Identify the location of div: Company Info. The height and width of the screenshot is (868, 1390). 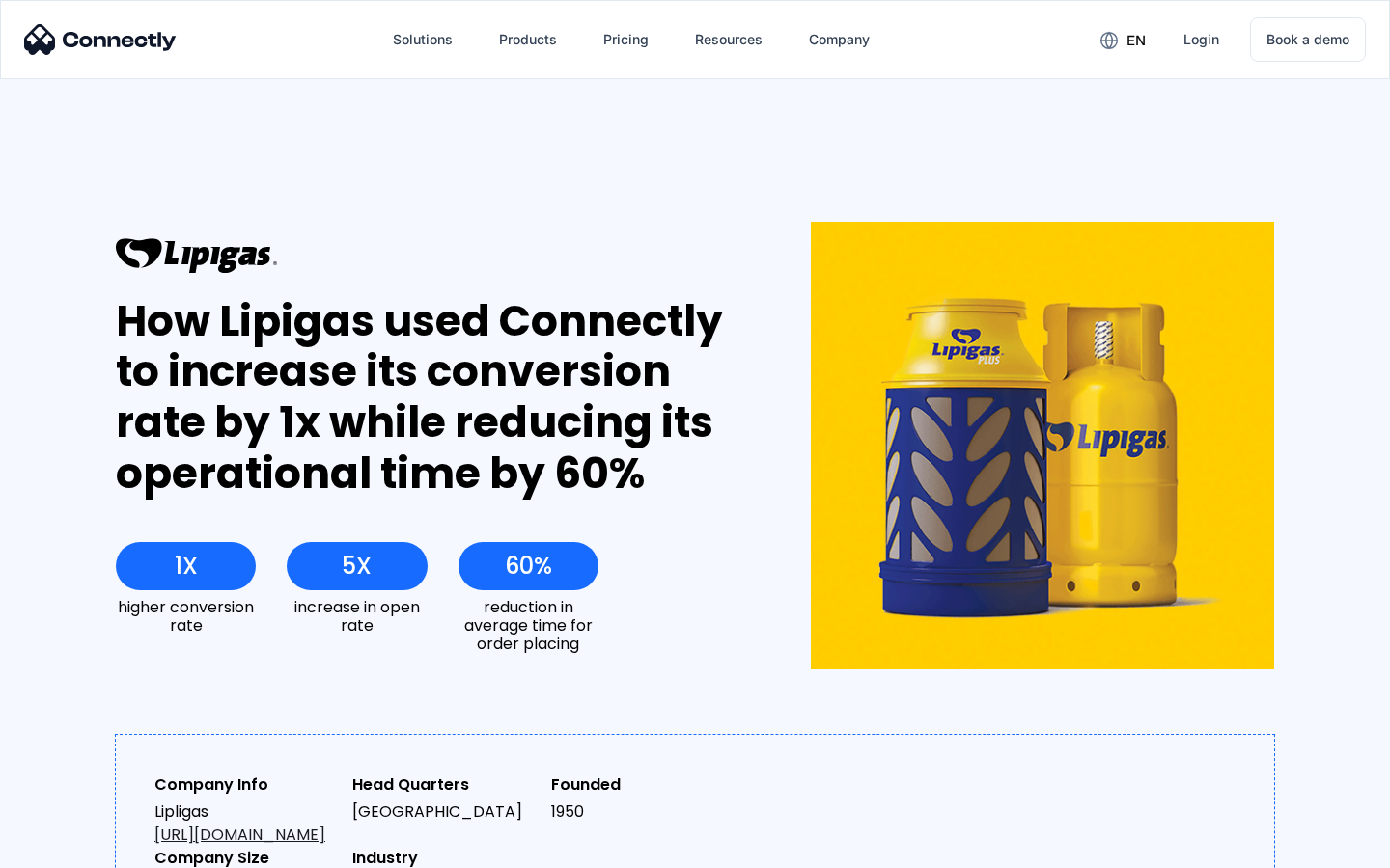
(245, 786).